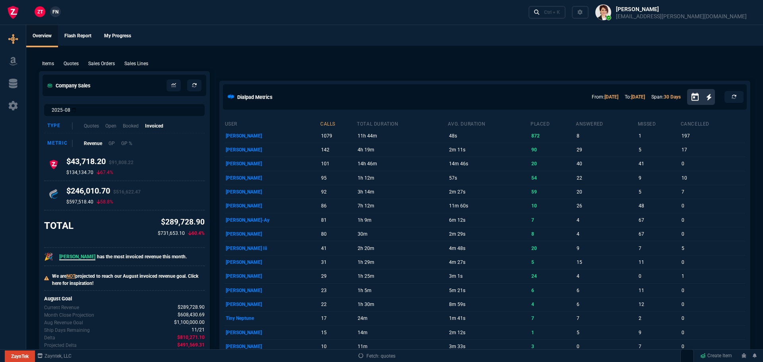 Image resolution: width=763 pixels, height=362 pixels. I want to click on p: 80, so click(338, 234).